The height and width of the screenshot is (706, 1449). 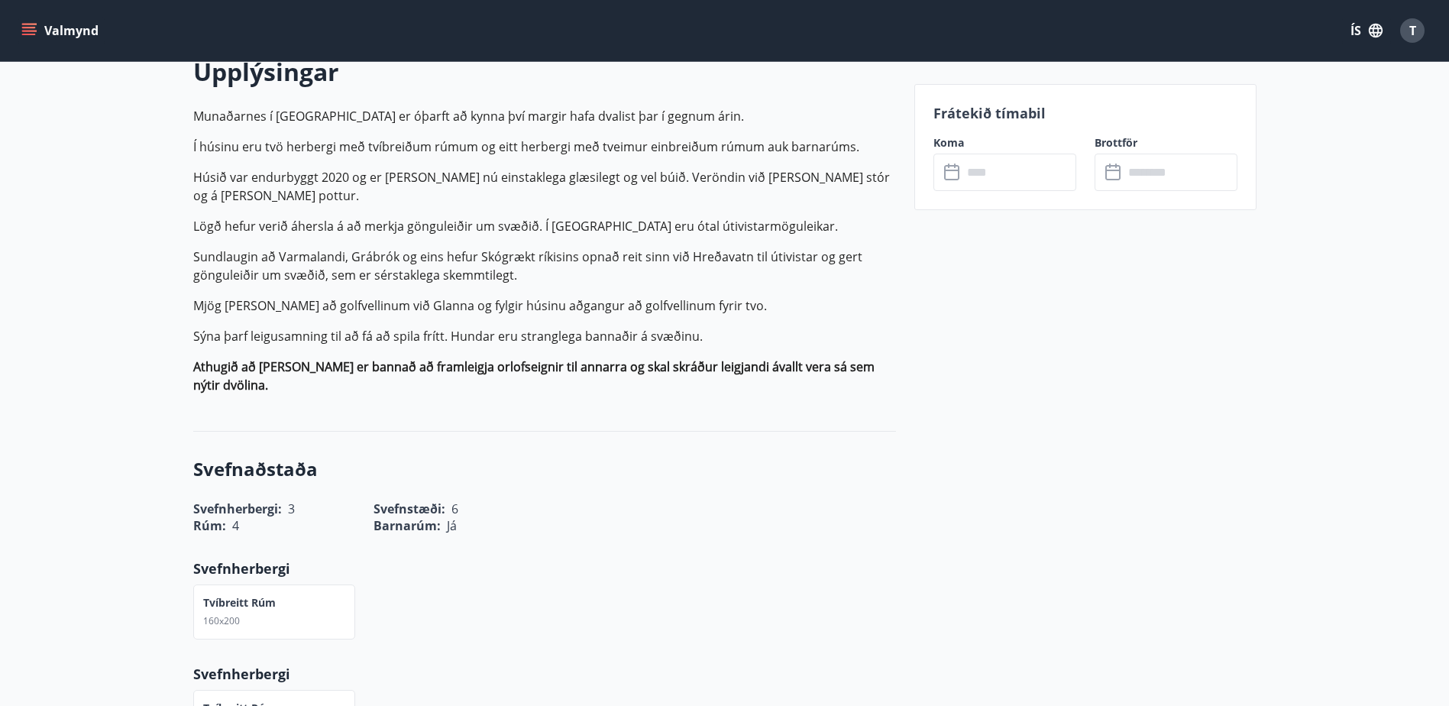 I want to click on p: Í húsinu eru tvö herbergi með tvíbreiðum rúmum og eitt herbergi með tveimur einbreiðum rúmum auk ..., so click(x=544, y=147).